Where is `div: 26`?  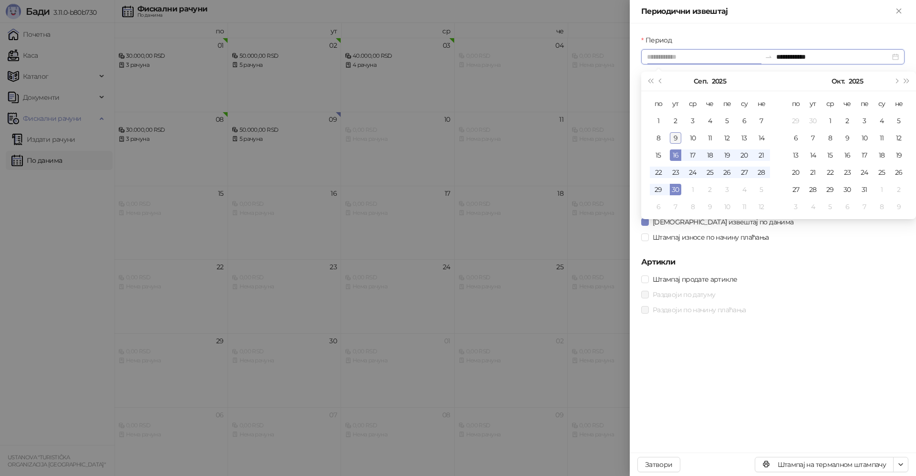
div: 26 is located at coordinates (899, 172).